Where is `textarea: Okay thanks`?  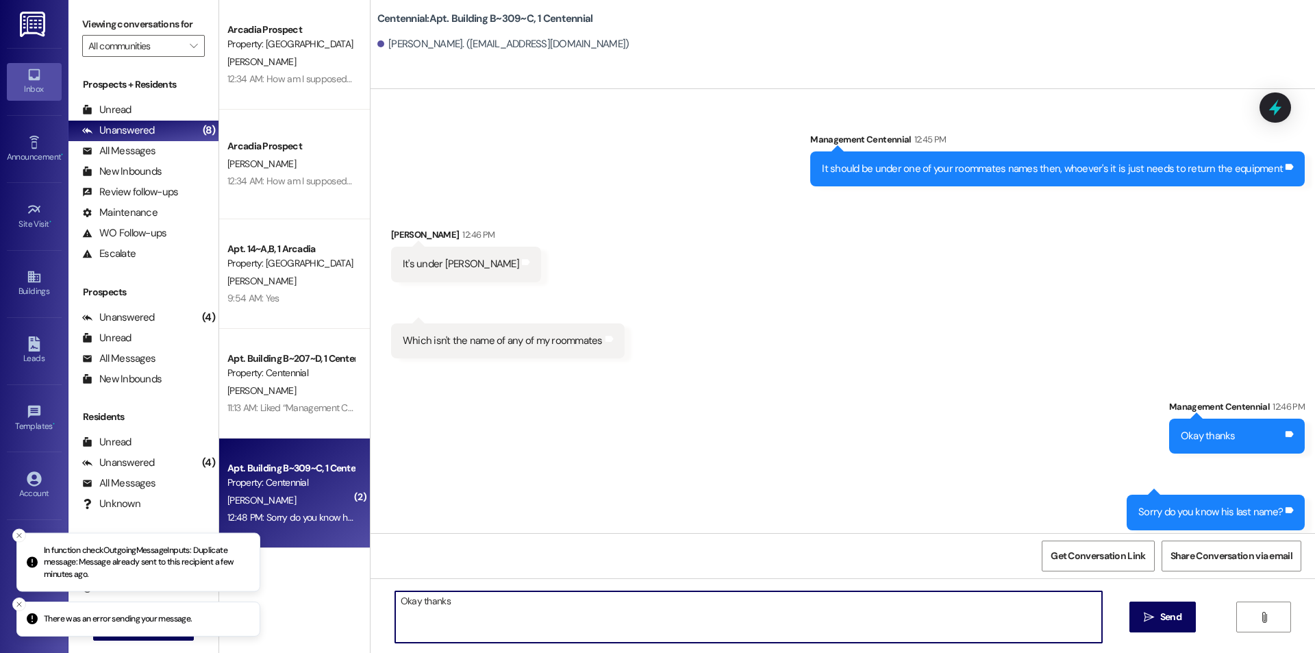 textarea: Okay thanks is located at coordinates (749, 616).